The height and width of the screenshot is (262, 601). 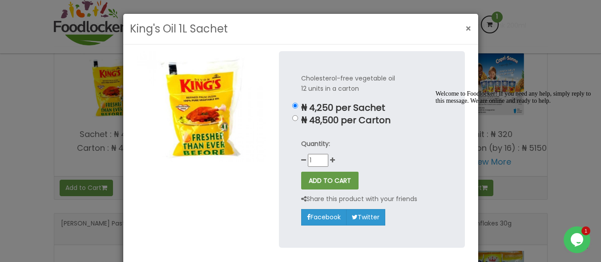 I want to click on input: ₦ 48,500 per Carton, so click(x=295, y=118).